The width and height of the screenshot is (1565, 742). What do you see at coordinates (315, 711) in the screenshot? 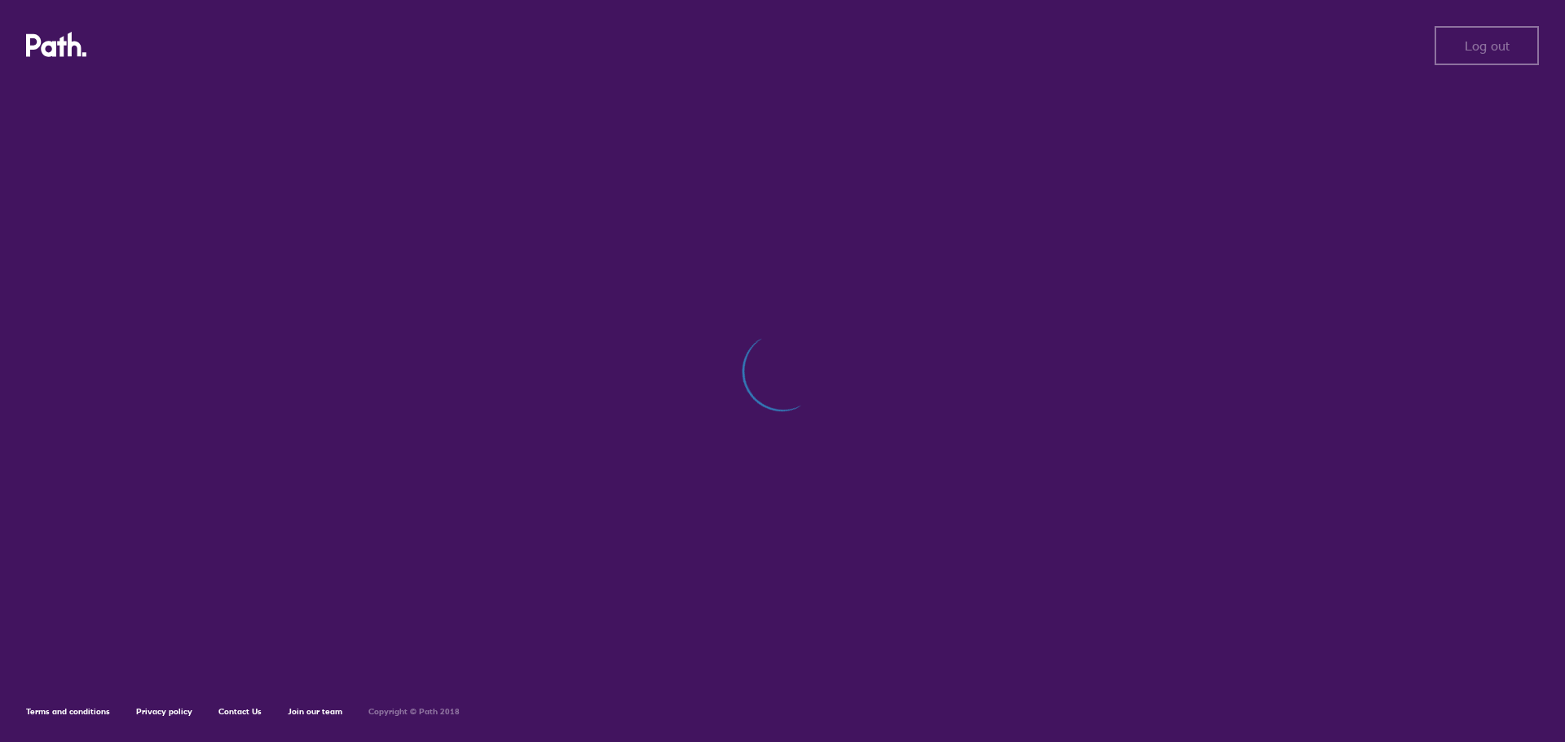
I see `a: Join our team` at bounding box center [315, 711].